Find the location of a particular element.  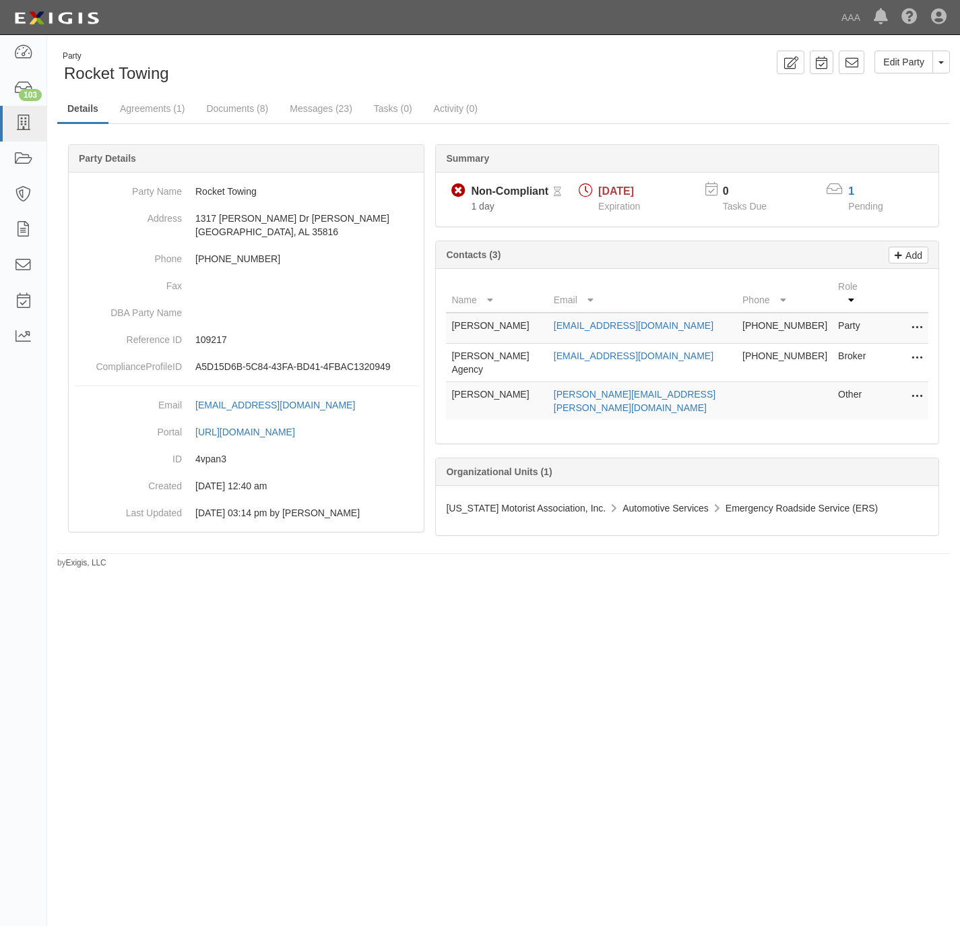

b: Summary is located at coordinates (468, 158).